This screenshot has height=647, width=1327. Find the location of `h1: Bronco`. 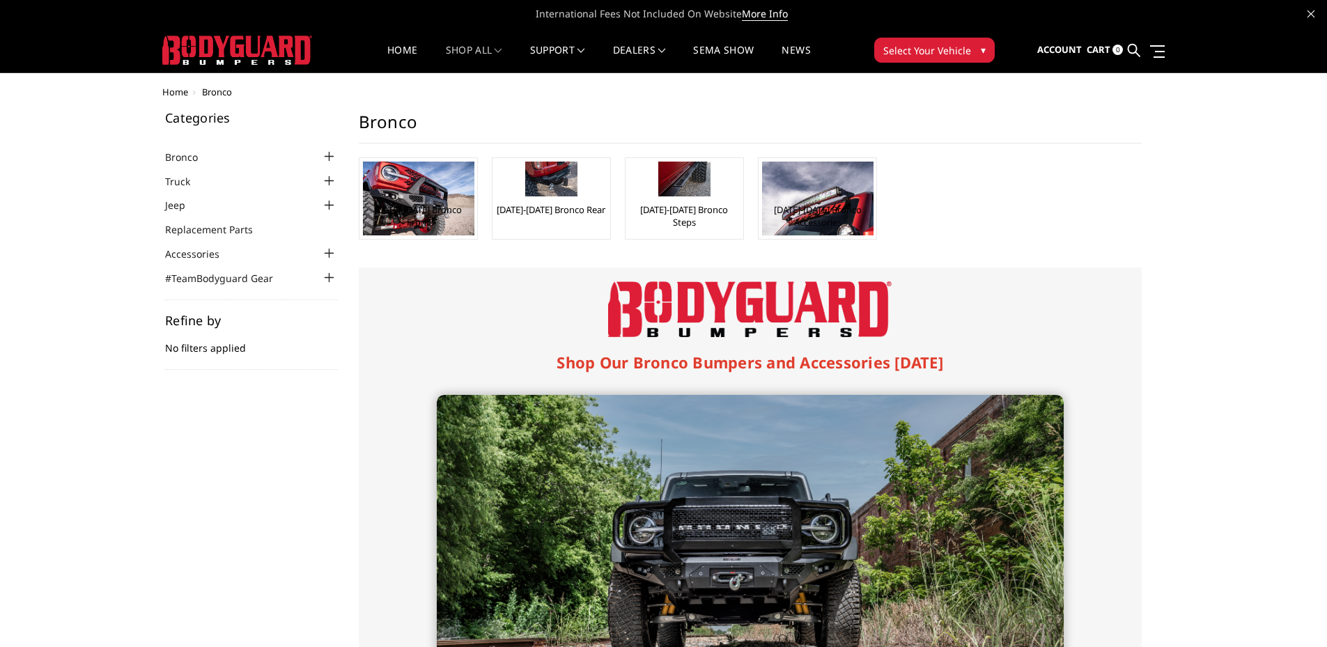

h1: Bronco is located at coordinates (750, 127).